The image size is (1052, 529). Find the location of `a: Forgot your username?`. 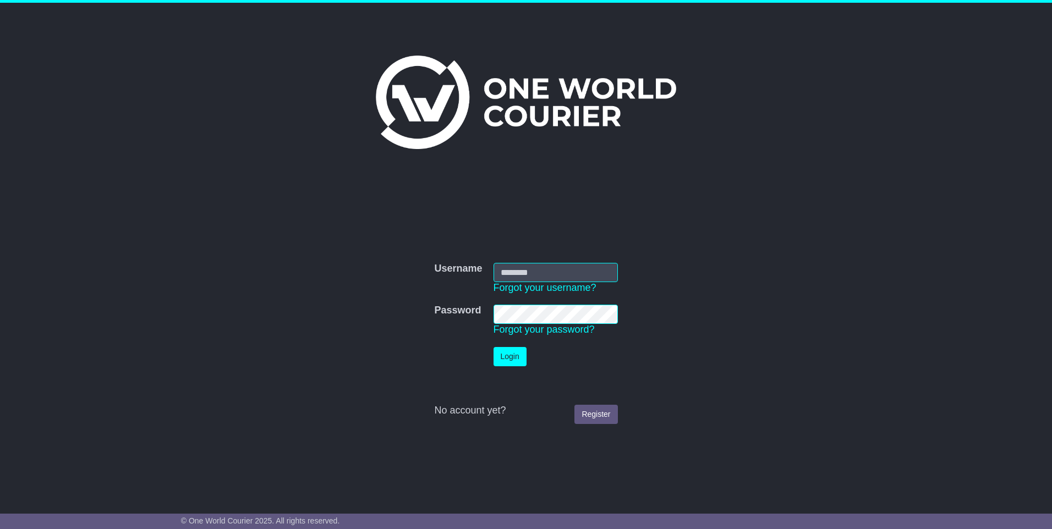

a: Forgot your username? is located at coordinates (545, 288).